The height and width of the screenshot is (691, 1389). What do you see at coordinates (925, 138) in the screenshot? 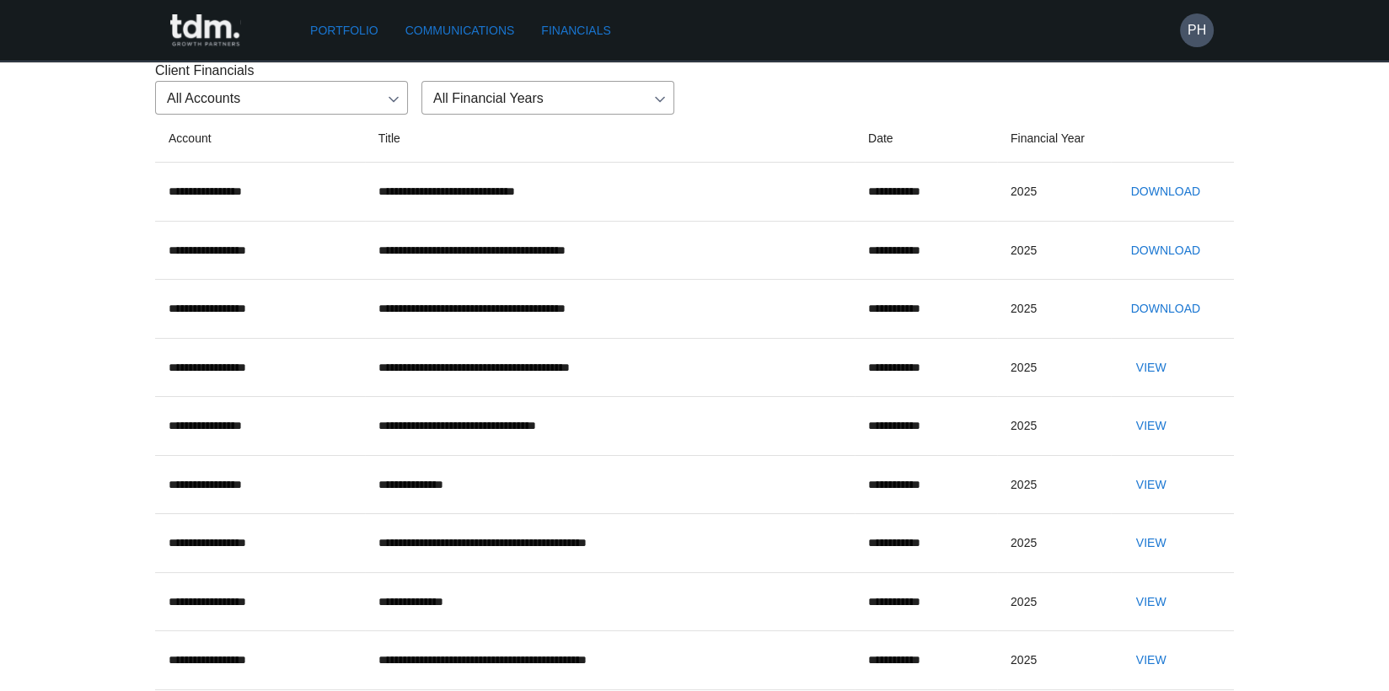
I see `th: Date` at bounding box center [925, 138].